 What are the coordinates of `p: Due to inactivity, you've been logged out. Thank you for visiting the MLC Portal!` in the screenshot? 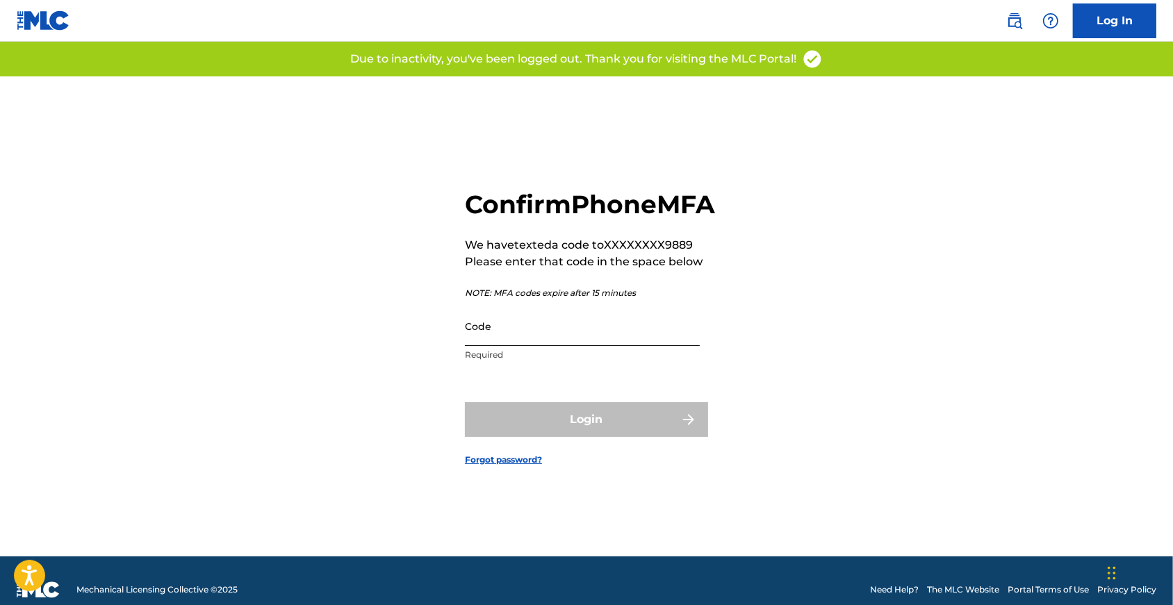 It's located at (573, 59).